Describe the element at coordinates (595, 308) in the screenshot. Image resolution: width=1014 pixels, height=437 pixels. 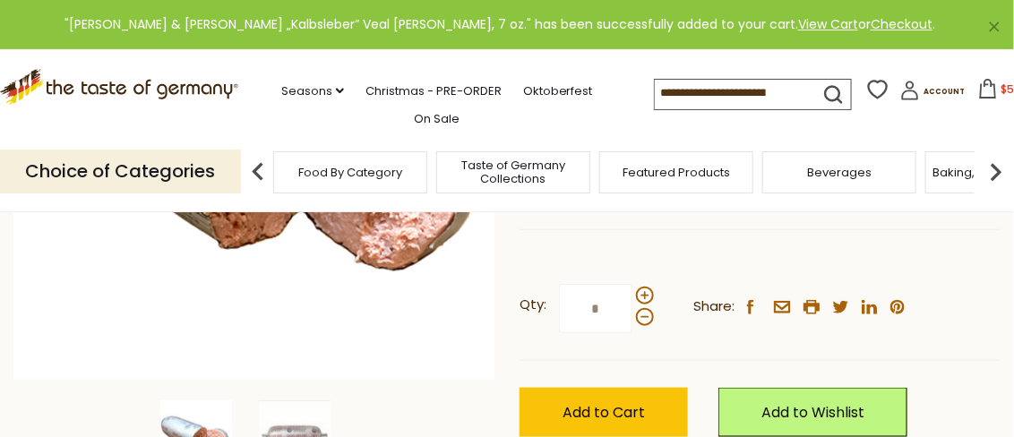
I see `input: Qty:` at that location.